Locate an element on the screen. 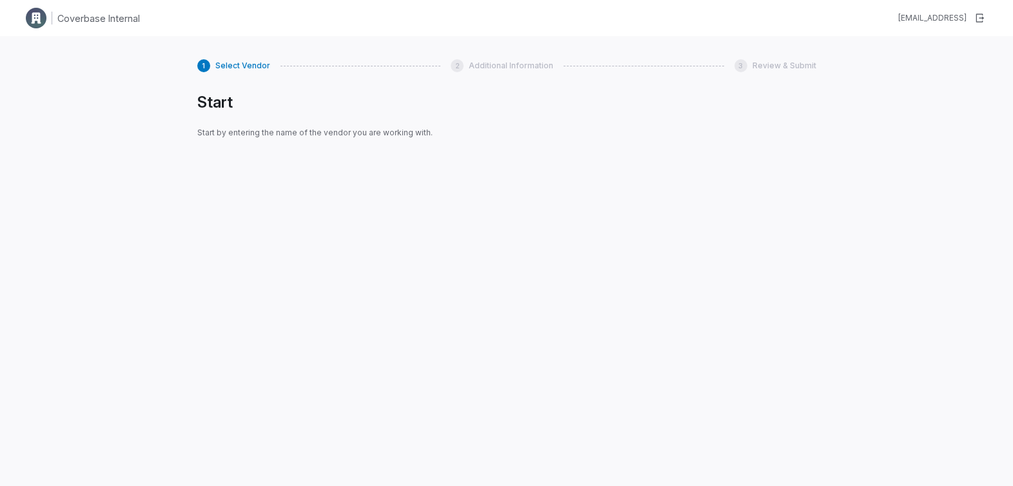  div: 3 is located at coordinates (741, 66).